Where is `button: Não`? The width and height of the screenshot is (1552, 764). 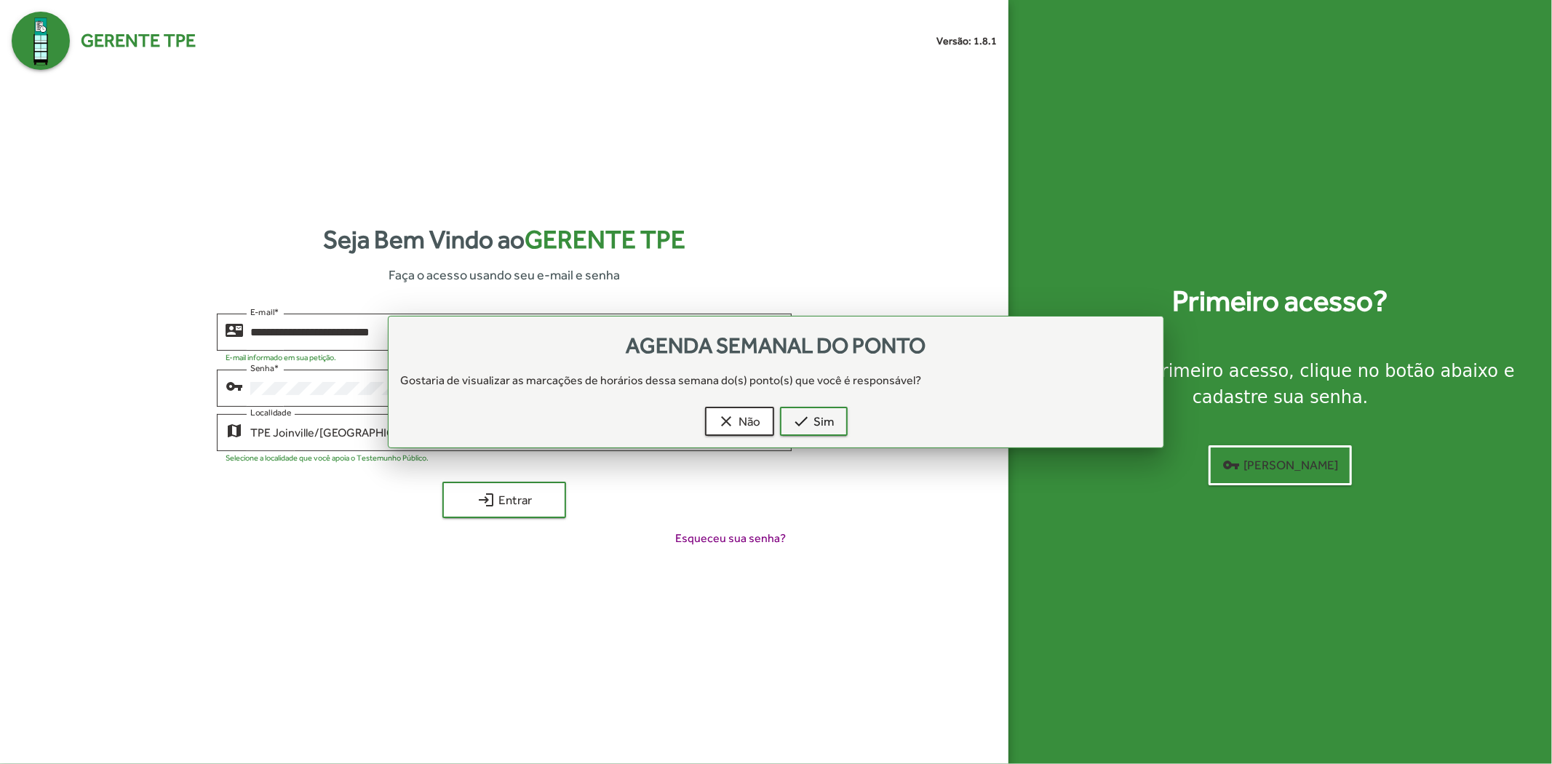
button: Não is located at coordinates (739, 421).